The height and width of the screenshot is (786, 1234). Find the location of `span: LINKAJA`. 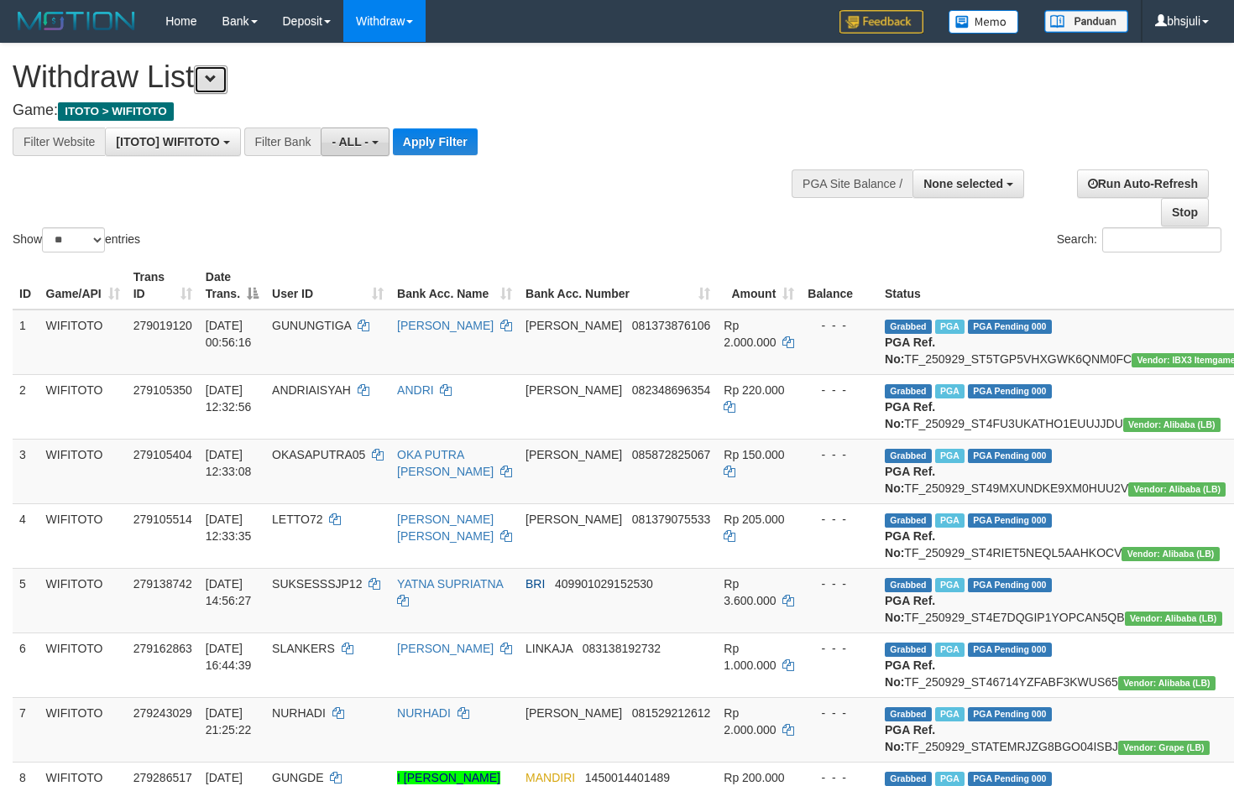

span: LINKAJA is located at coordinates (549, 649).